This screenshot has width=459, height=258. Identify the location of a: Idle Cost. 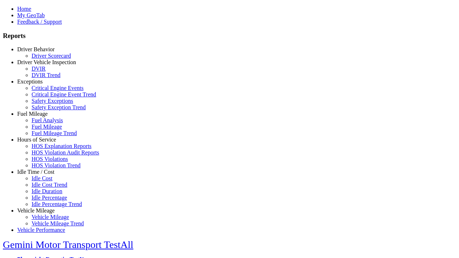
(42, 178).